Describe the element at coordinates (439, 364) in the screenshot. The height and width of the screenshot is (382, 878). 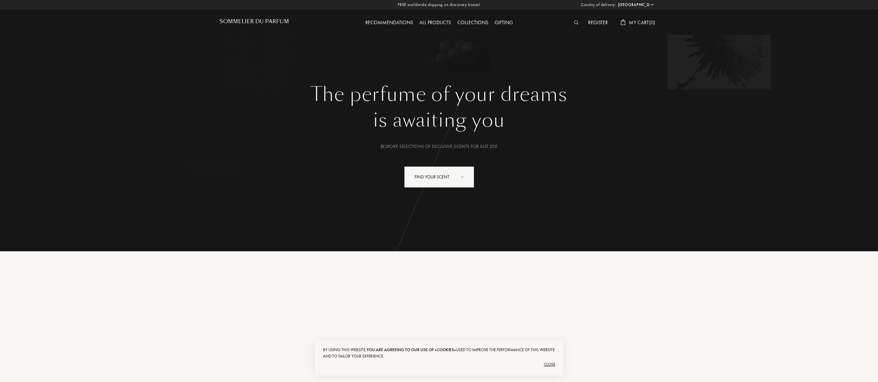
I see `div: Close` at that location.